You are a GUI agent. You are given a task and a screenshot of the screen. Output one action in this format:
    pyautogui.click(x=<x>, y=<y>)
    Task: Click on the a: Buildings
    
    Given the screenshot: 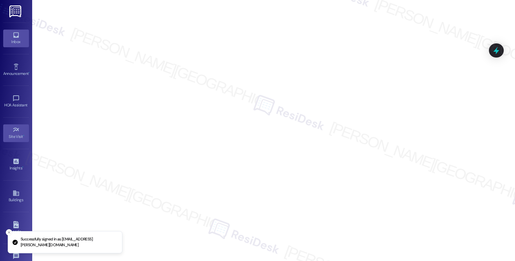 What is the action you would take?
    pyautogui.click(x=16, y=196)
    